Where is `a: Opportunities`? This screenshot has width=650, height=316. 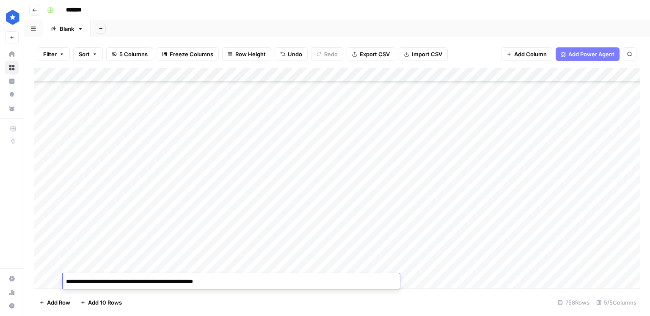 a: Opportunities is located at coordinates (12, 95).